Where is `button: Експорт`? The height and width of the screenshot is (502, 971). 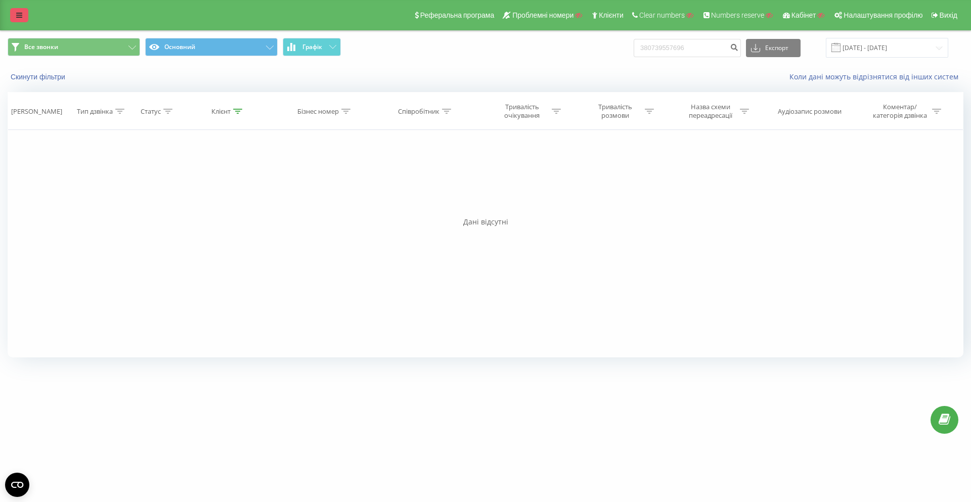 button: Експорт is located at coordinates (773, 48).